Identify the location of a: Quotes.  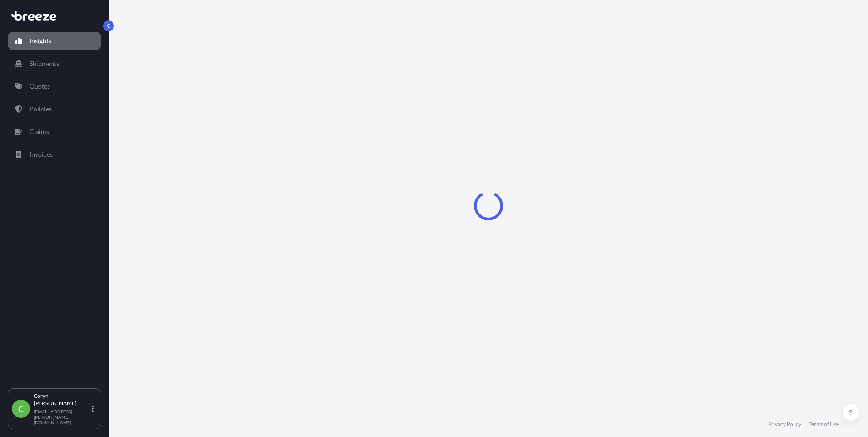
(54, 86).